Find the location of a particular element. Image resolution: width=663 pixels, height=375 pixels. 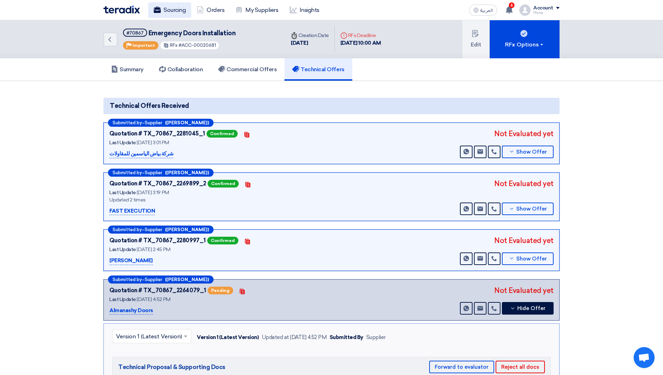

div: Supplier is located at coordinates (376, 338).